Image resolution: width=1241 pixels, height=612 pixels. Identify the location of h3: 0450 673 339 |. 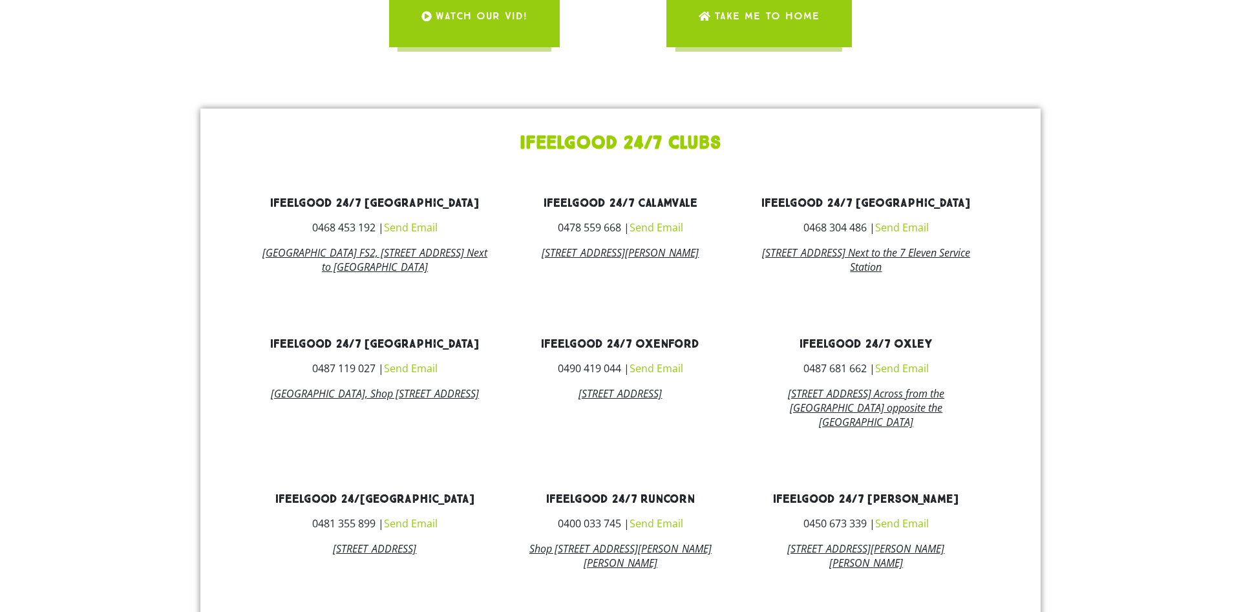
(866, 523).